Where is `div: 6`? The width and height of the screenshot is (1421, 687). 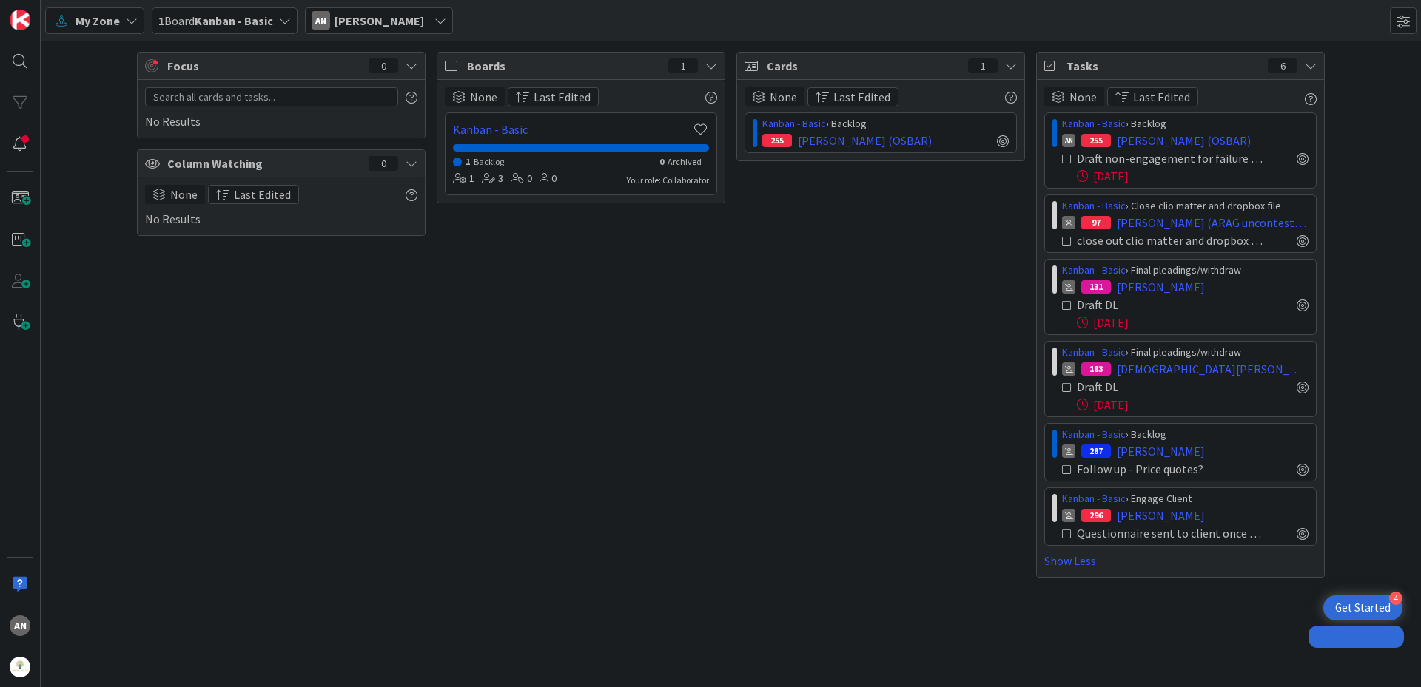 div: 6 is located at coordinates (1282, 66).